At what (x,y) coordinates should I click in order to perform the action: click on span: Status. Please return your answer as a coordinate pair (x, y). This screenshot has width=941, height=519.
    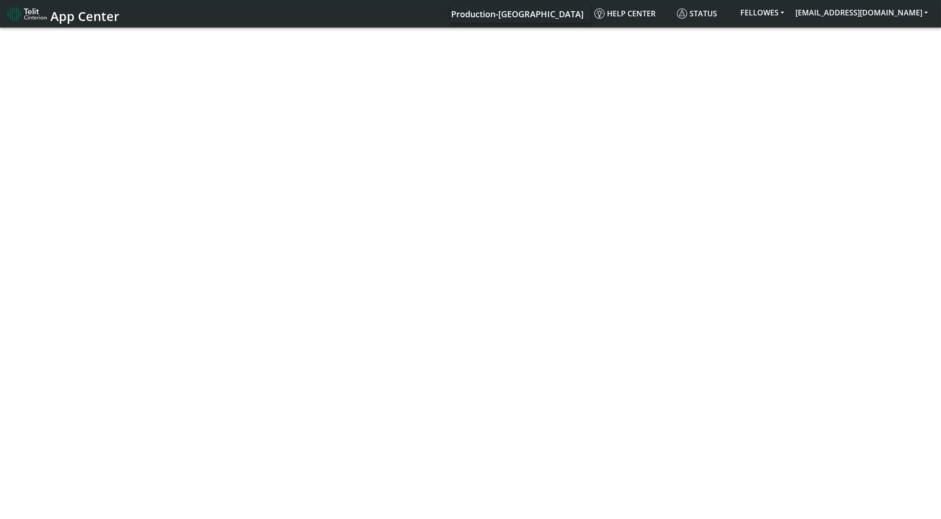
    Looking at the image, I should click on (697, 14).